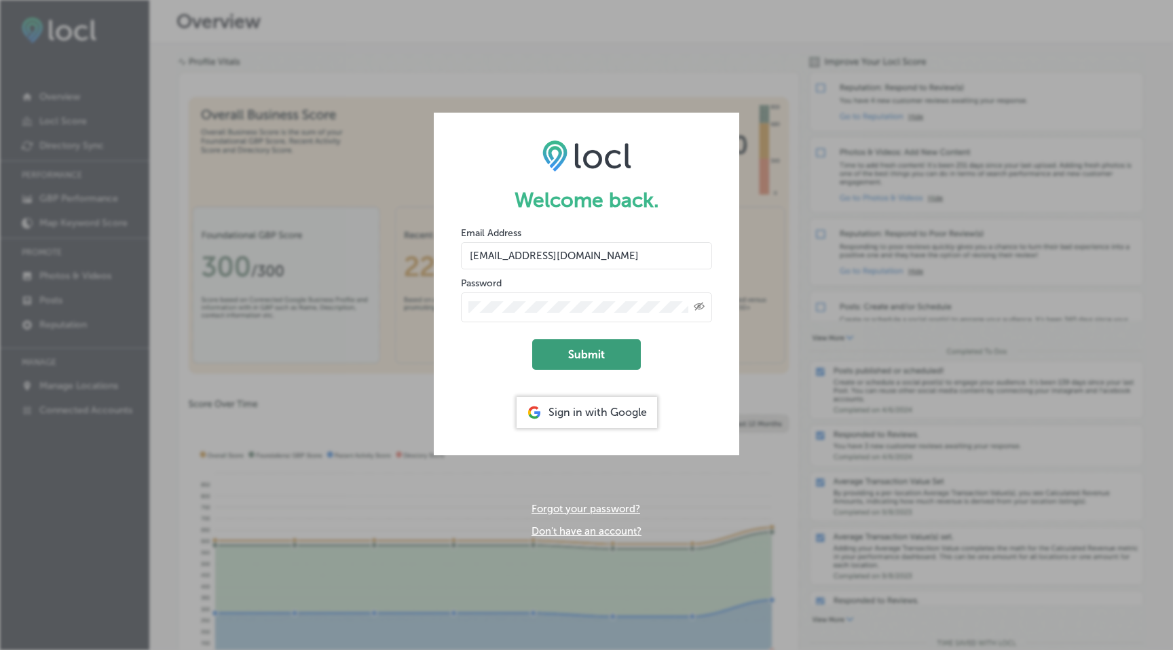 The width and height of the screenshot is (1173, 650). I want to click on div: Sign in with Google, so click(586, 413).